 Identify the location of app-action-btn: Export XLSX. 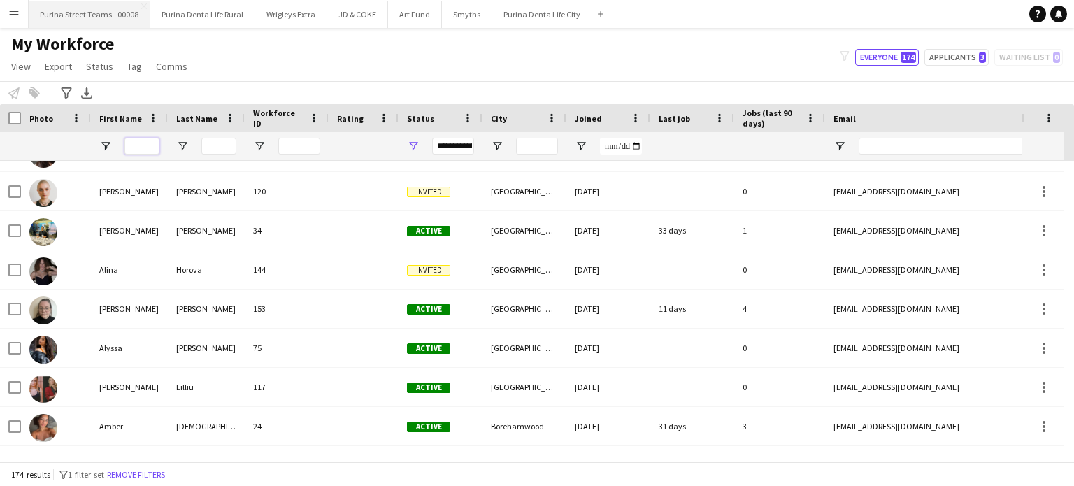
(87, 93).